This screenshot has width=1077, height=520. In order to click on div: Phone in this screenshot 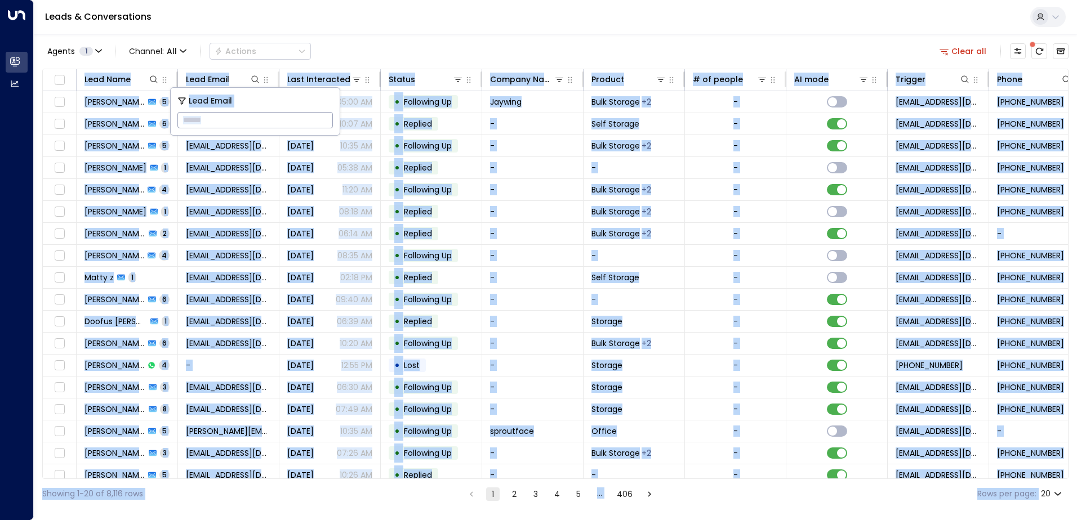, I will do `click(1009, 79)`.